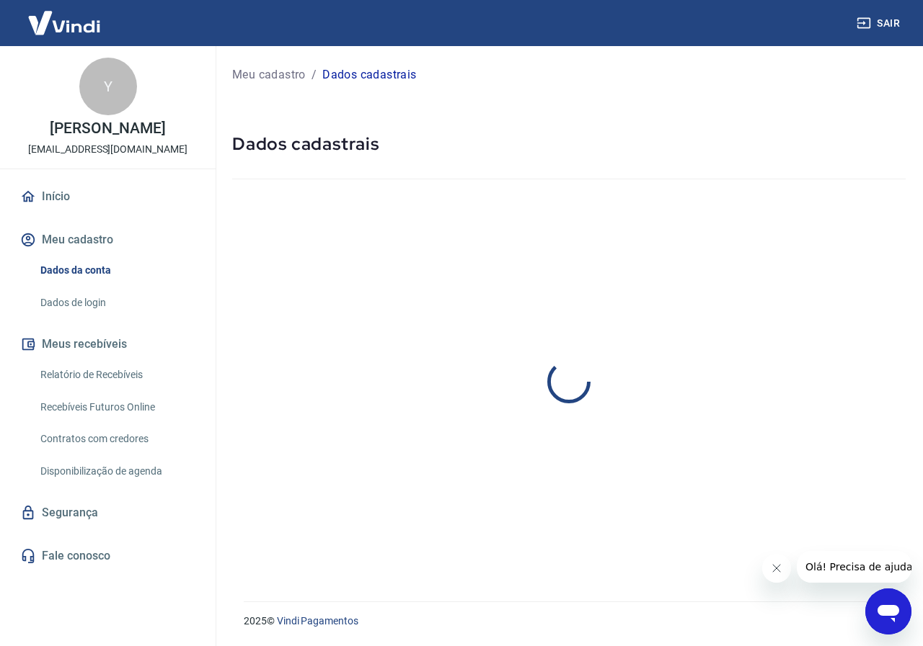  I want to click on a: Dados da conta, so click(116, 270).